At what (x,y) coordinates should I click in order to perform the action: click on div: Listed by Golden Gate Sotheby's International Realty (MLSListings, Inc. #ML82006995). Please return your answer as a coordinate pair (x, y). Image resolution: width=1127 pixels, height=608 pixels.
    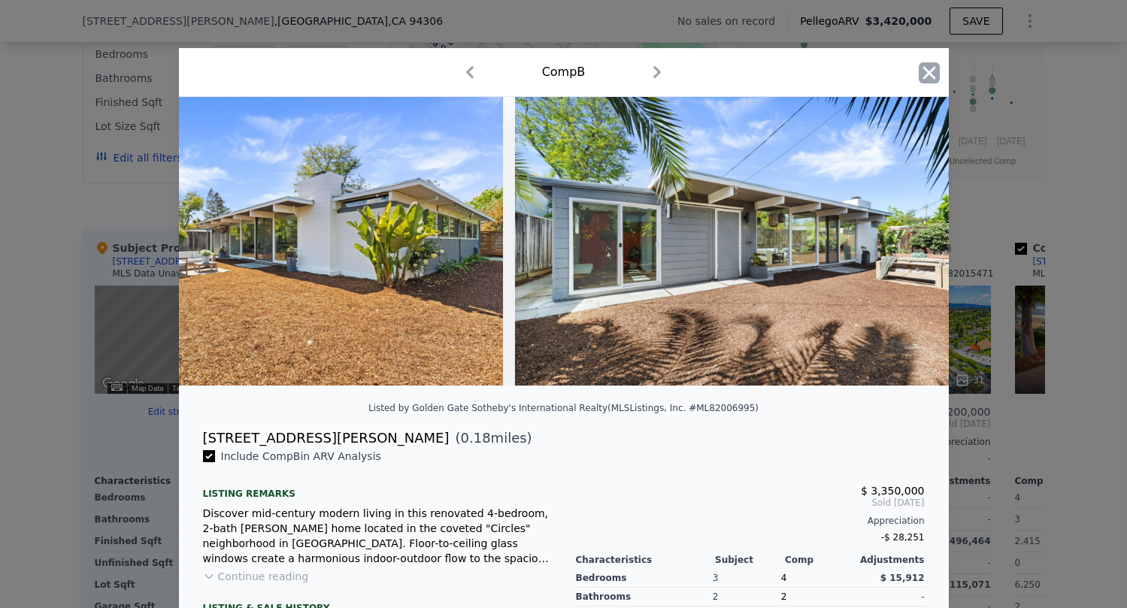
    Looking at the image, I should click on (563, 408).